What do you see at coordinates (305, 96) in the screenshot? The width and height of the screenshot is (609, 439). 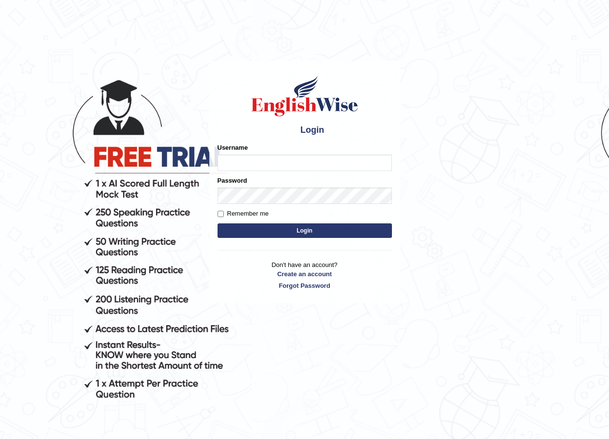 I see `img: Logo of English Wise sign in for intelligent practice with AI` at bounding box center [305, 96].